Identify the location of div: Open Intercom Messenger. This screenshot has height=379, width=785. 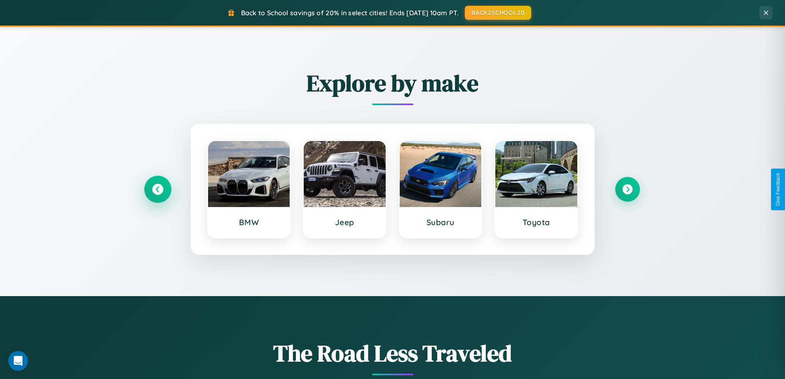
(18, 360).